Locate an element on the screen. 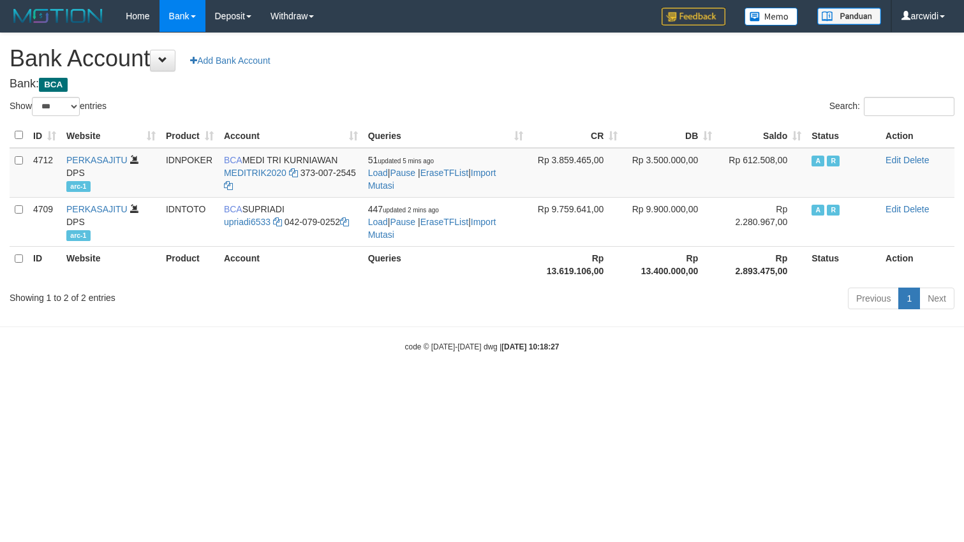 This screenshot has width=964, height=542. a: Previous is located at coordinates (874, 299).